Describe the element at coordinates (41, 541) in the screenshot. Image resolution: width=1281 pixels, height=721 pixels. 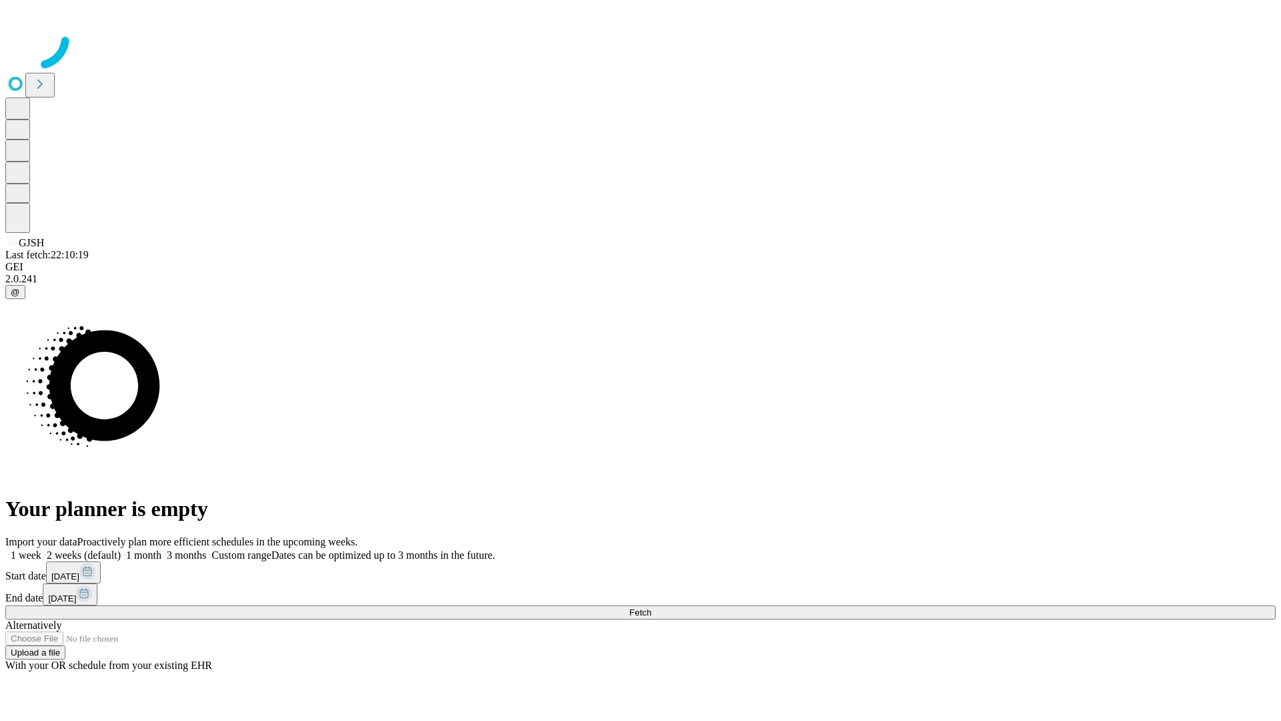
I see `span: Import your data` at that location.